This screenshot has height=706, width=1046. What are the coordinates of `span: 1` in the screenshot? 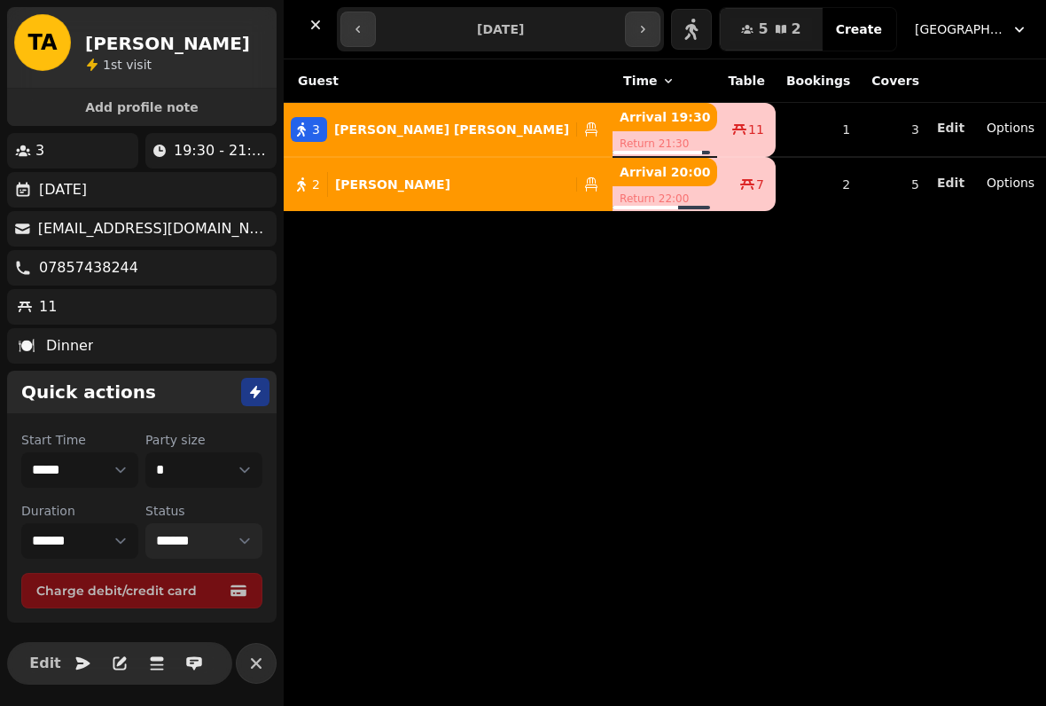 It's located at (106, 65).